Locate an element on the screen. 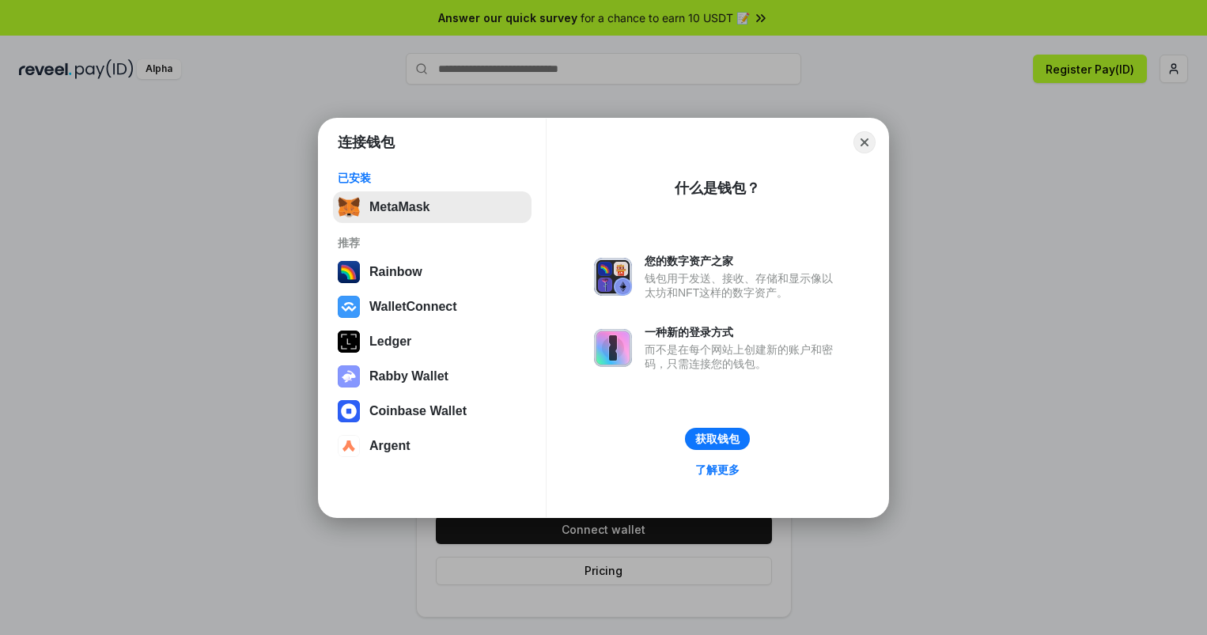  div: Coinbase Wallet is located at coordinates (418, 411).